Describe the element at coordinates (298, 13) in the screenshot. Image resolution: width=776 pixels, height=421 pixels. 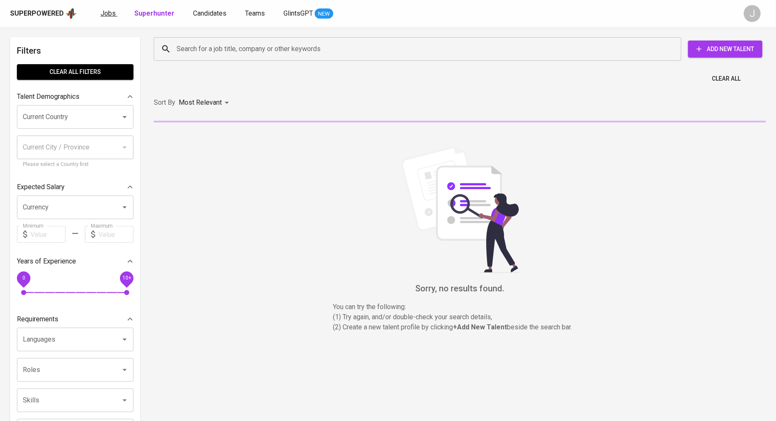
I see `span: GlintsGPT` at that location.